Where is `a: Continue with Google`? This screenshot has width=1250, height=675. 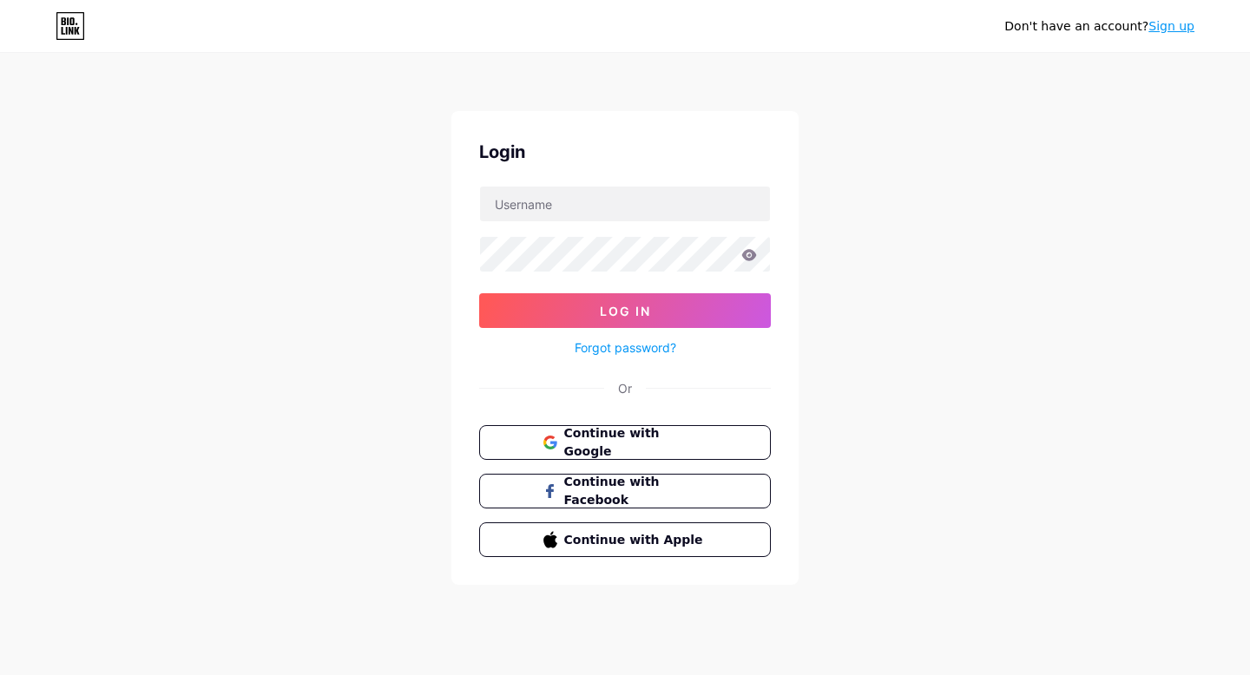 a: Continue with Google is located at coordinates (625, 443).